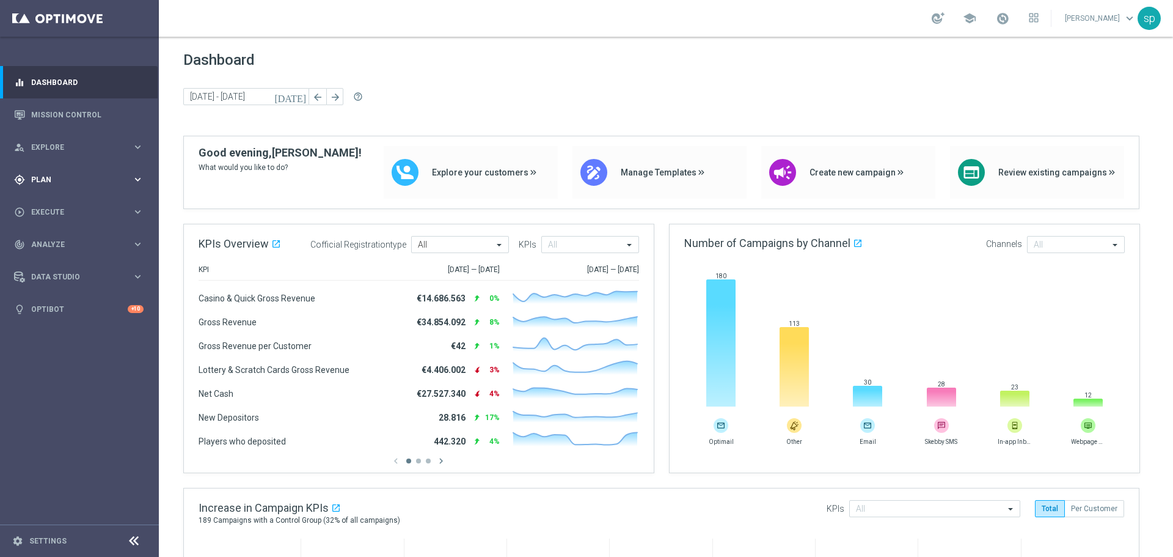  I want to click on div: Execute, so click(73, 212).